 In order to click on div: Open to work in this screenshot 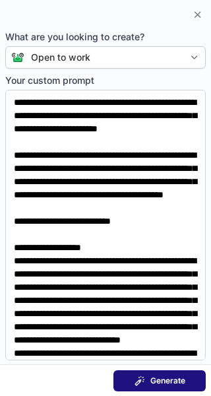, I will do `click(61, 57)`.